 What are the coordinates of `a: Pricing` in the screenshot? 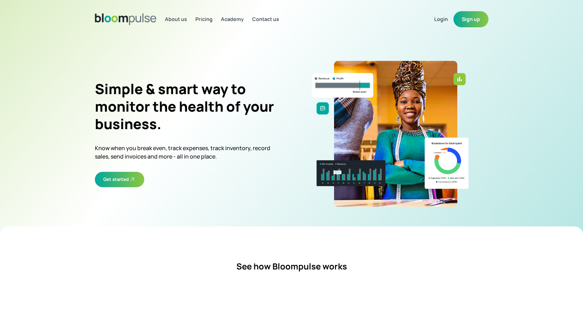 It's located at (204, 19).